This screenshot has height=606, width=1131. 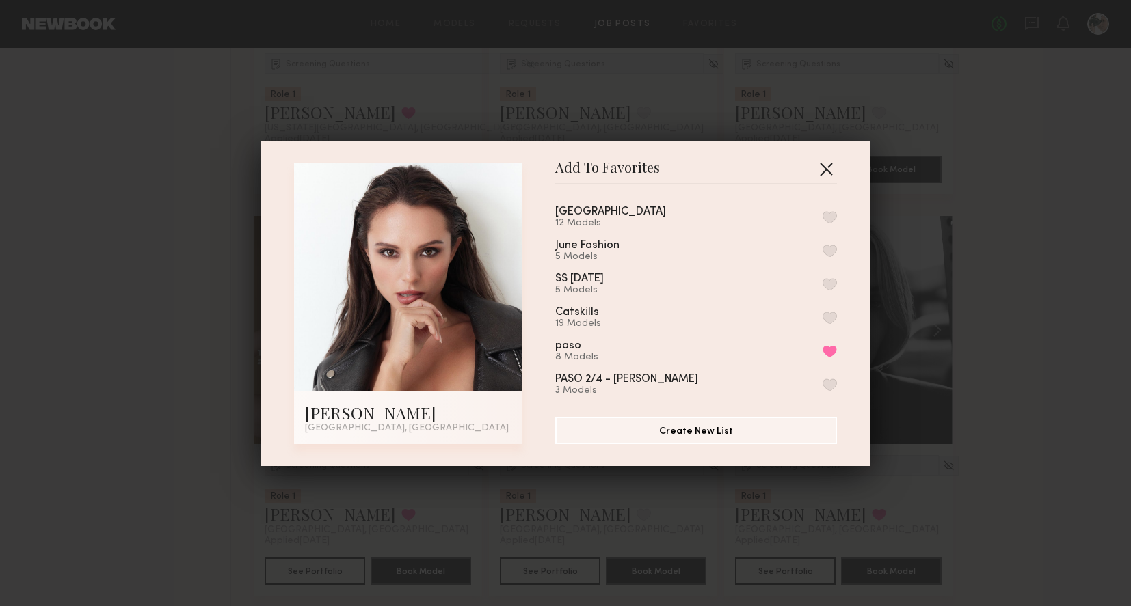 What do you see at coordinates (577, 312) in the screenshot?
I see `div: Catskills` at bounding box center [577, 312].